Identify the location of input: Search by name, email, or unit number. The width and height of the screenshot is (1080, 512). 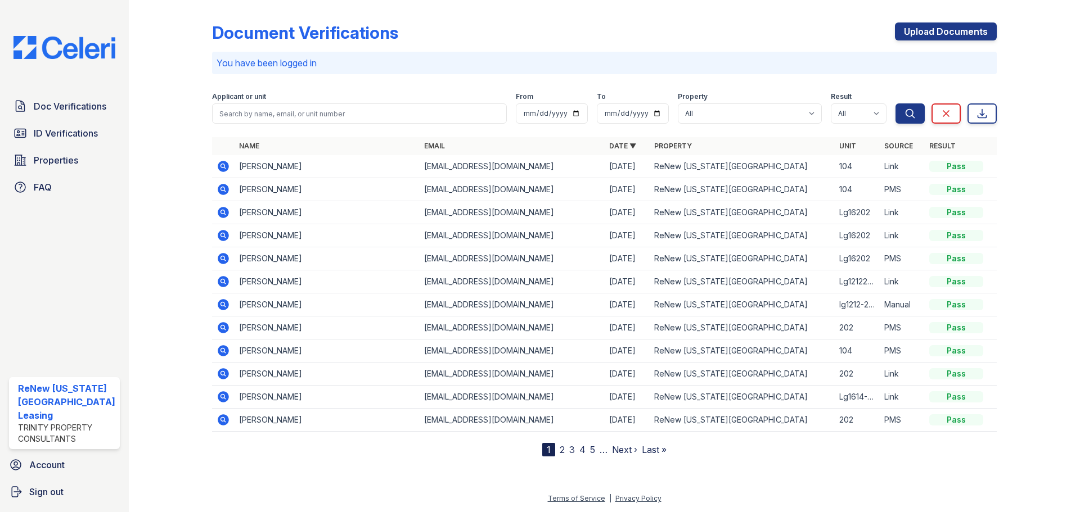
(359, 114).